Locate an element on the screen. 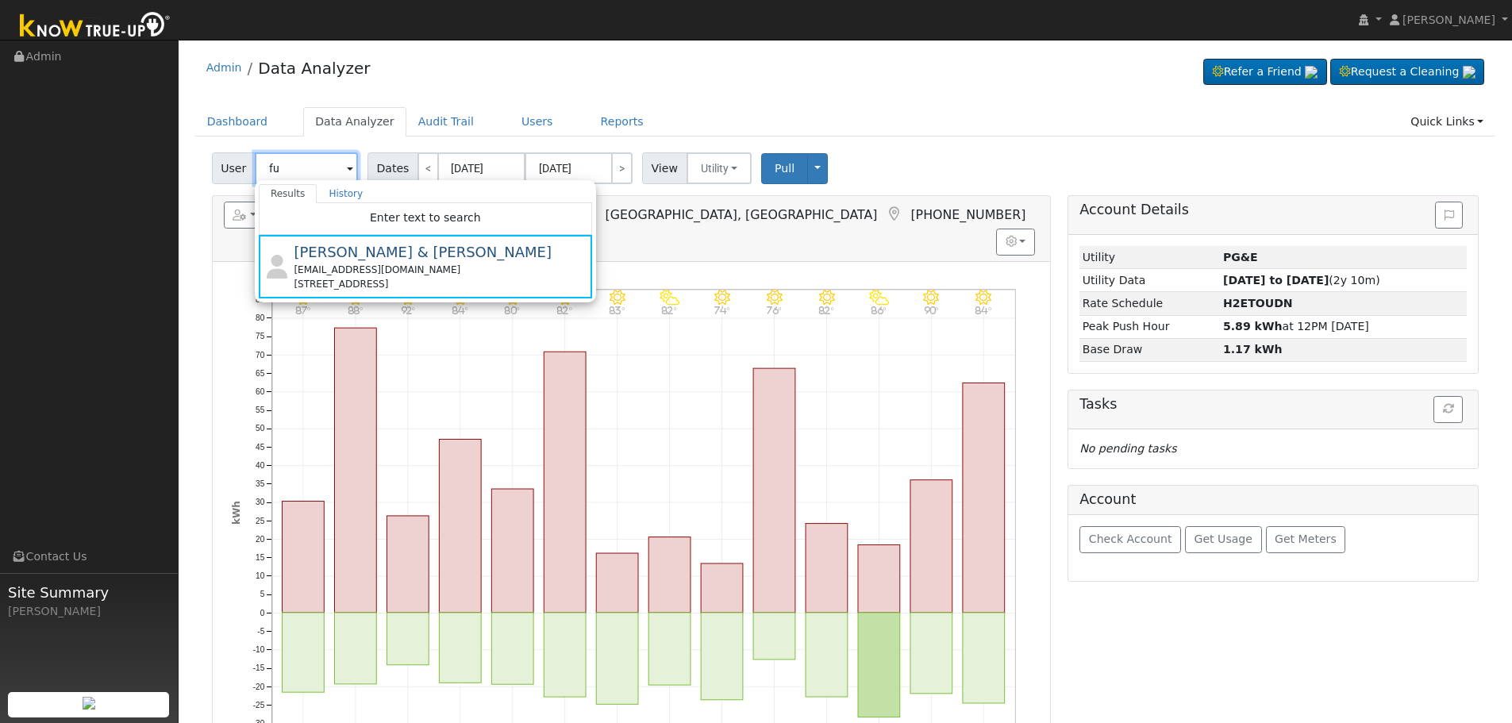  a: Admin is located at coordinates (224, 67).